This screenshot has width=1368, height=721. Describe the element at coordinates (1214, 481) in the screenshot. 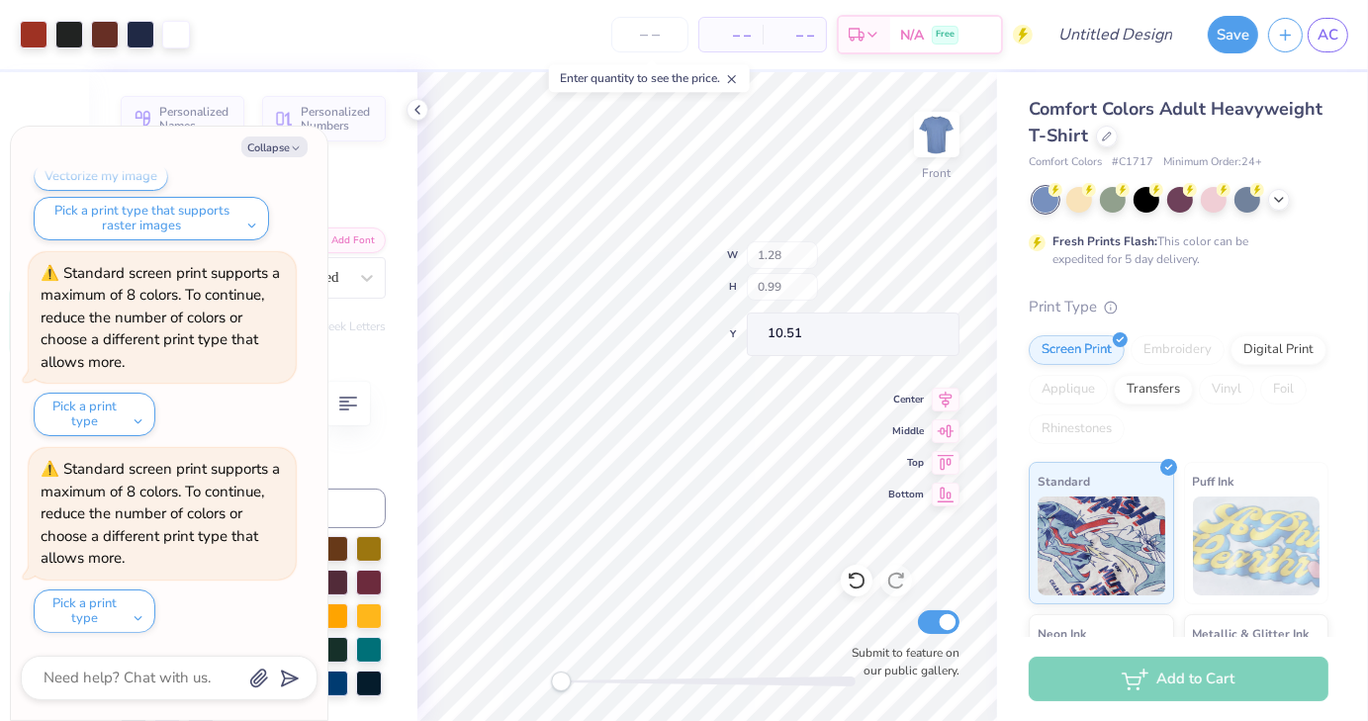

I see `span: Puff Ink` at that location.